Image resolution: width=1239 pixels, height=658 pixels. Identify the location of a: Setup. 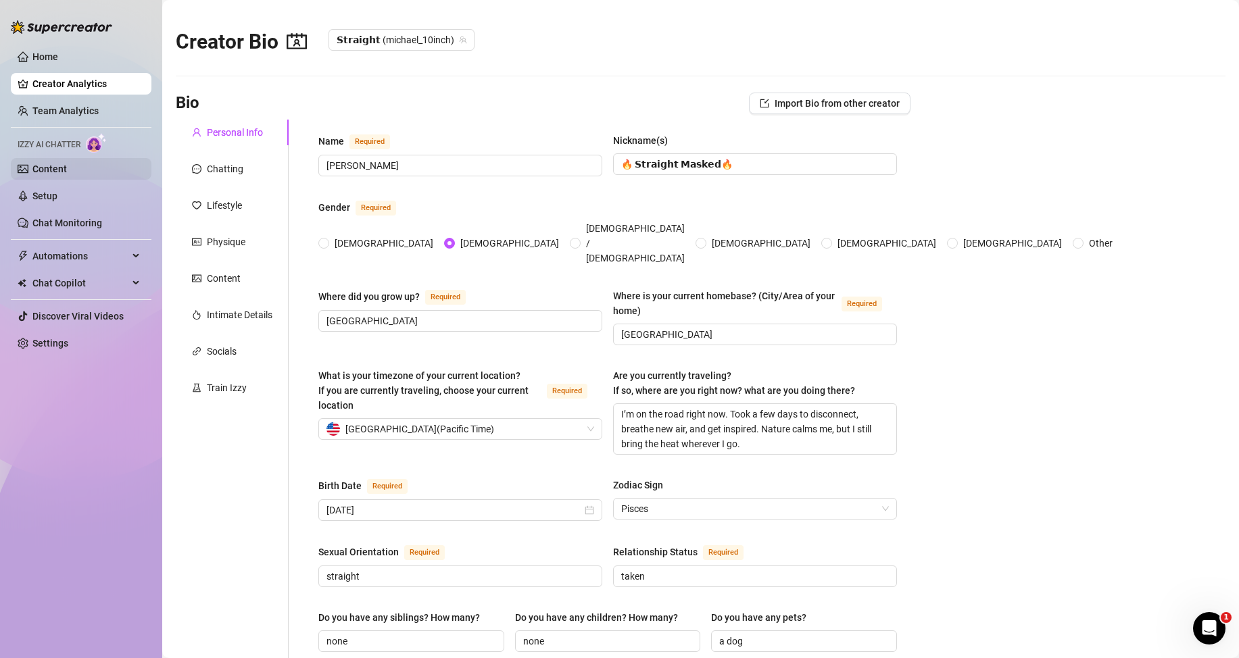
(45, 196).